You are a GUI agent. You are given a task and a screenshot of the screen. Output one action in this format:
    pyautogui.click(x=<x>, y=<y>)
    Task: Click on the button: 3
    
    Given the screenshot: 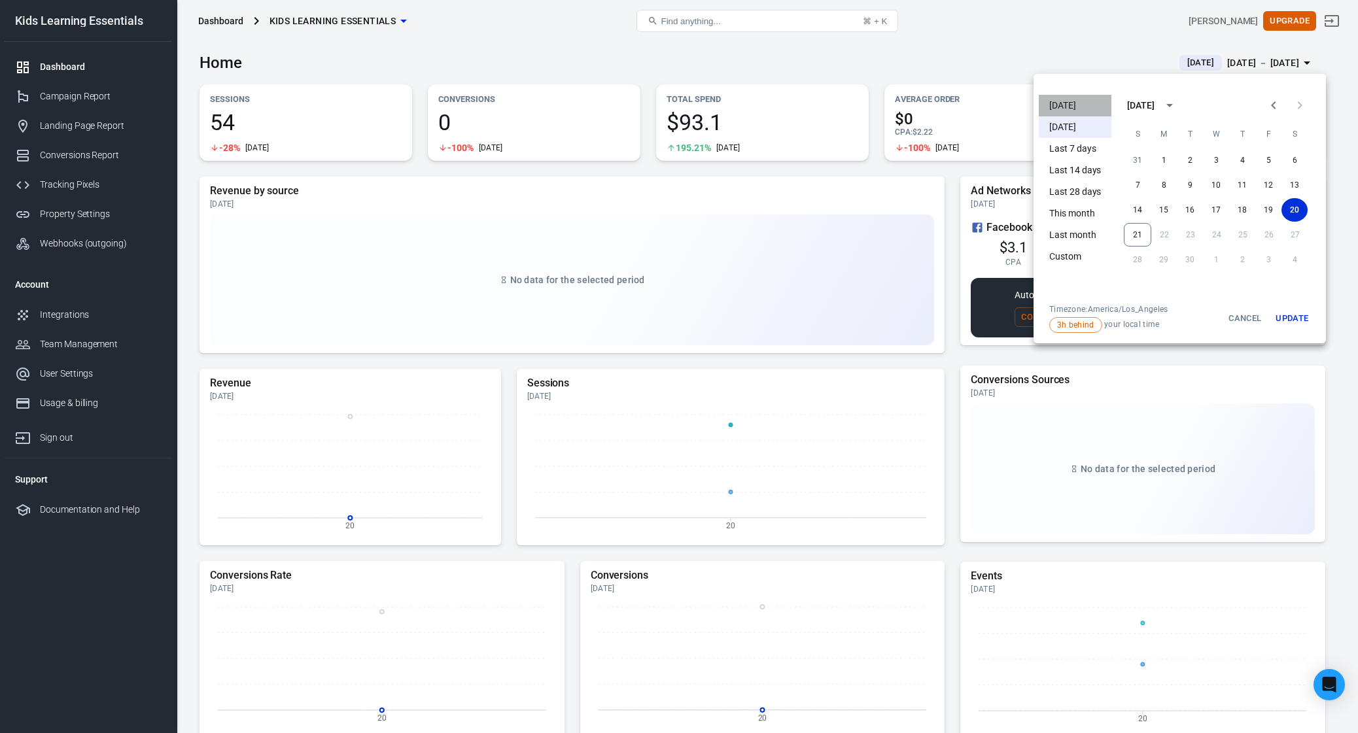 What is the action you would take?
    pyautogui.click(x=1216, y=160)
    